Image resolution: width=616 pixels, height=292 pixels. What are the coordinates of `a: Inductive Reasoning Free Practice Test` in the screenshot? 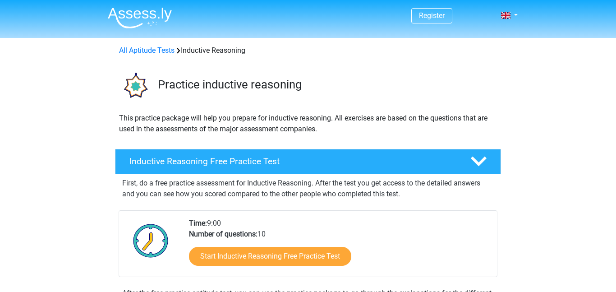 It's located at (308, 161).